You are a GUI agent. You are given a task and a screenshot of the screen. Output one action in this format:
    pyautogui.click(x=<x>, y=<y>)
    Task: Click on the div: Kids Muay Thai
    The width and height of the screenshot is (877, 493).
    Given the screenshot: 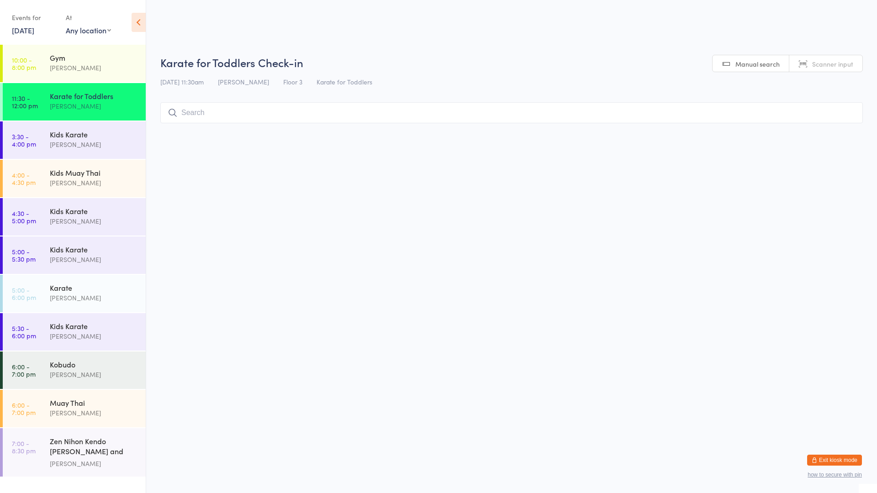 What is the action you would take?
    pyautogui.click(x=94, y=173)
    